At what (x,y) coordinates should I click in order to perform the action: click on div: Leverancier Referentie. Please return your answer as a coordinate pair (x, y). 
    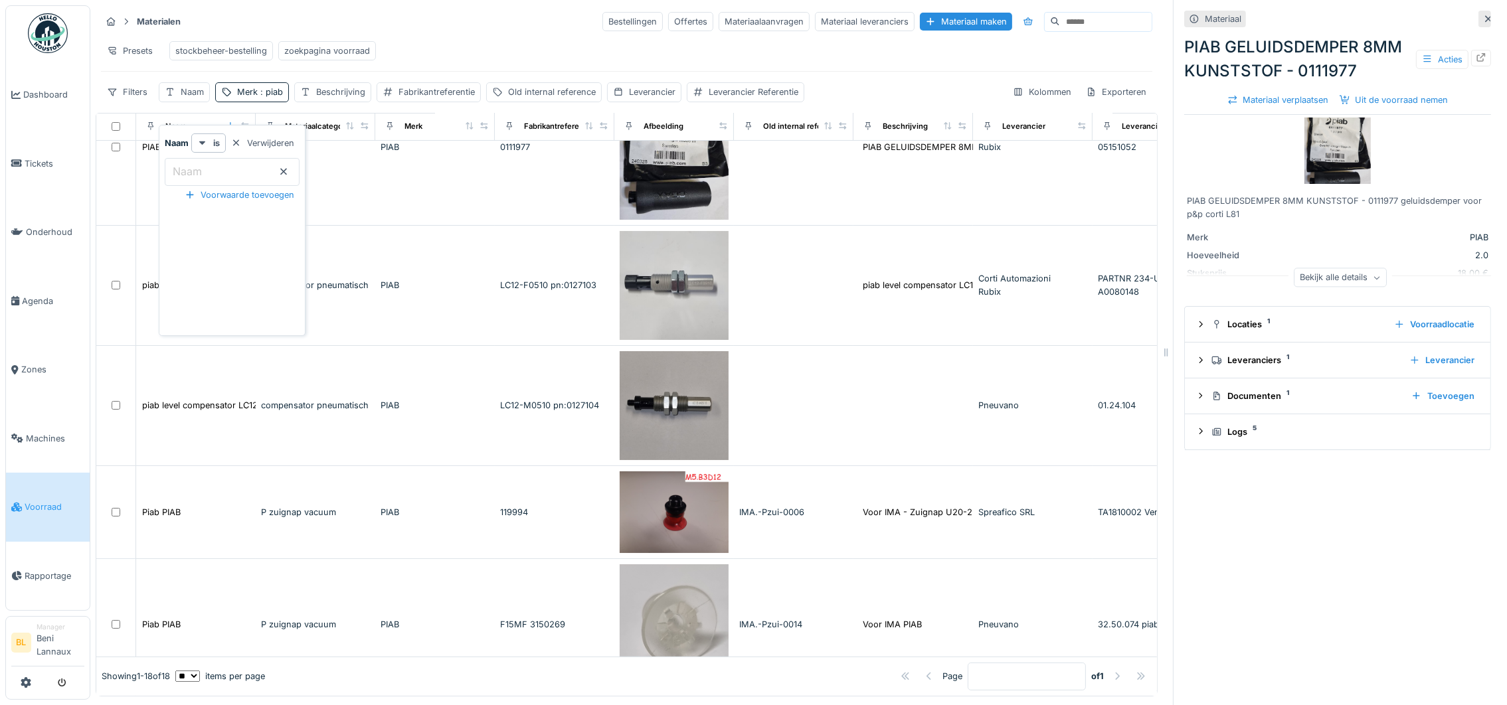
    Looking at the image, I should click on (753, 92).